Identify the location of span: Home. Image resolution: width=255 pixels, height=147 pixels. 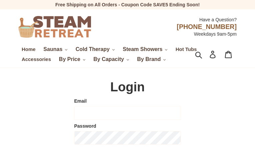
(28, 49).